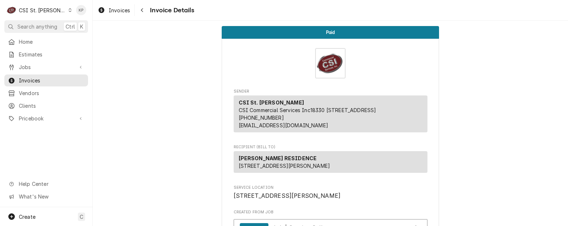 This screenshot has height=226, width=568. Describe the element at coordinates (81, 10) in the screenshot. I see `div: Kym Parson's Avatar` at that location.